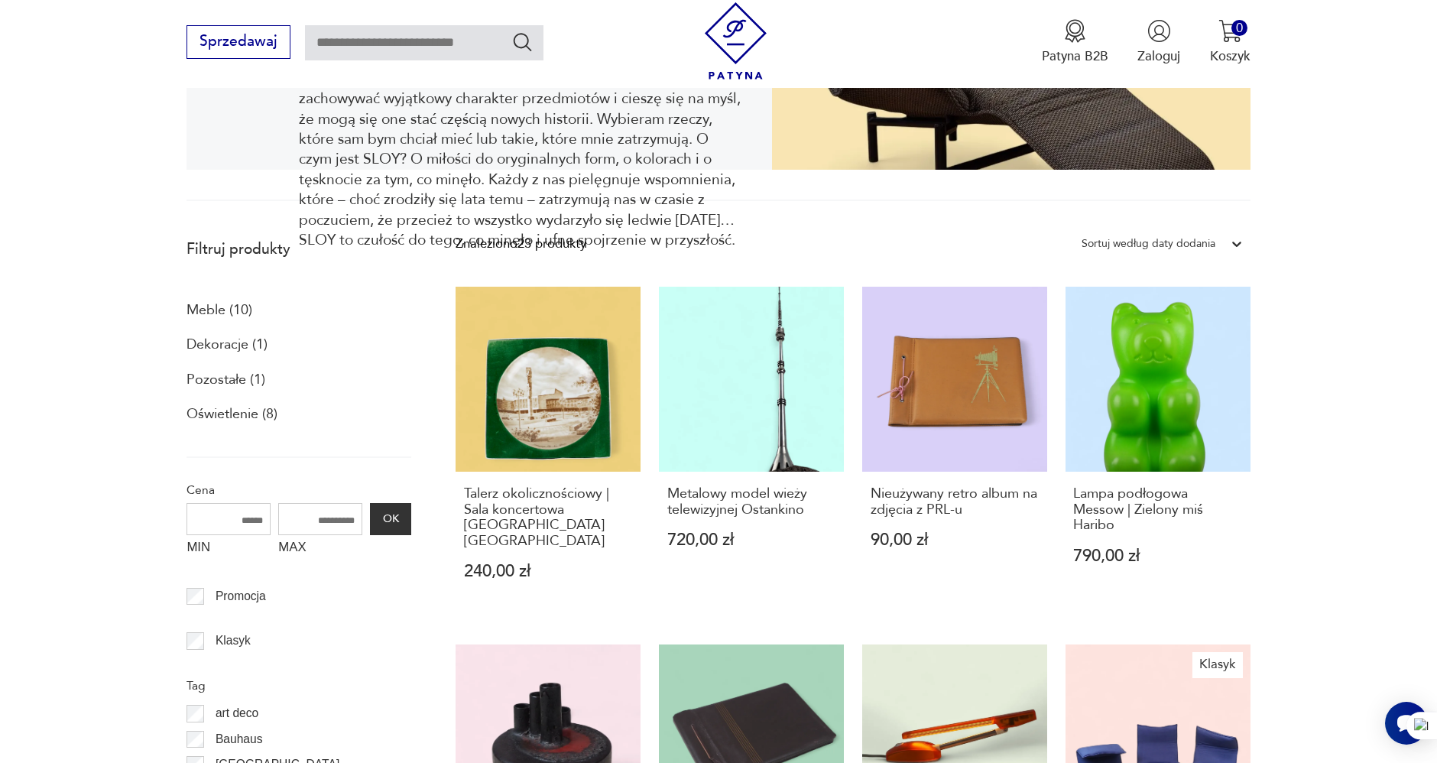 Image resolution: width=1437 pixels, height=763 pixels. I want to click on p: Tag, so click(299, 686).